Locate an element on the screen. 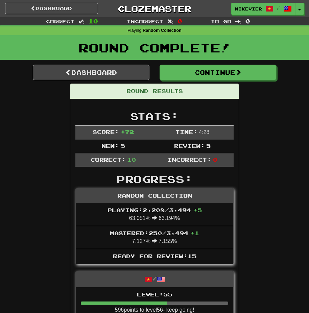 The image size is (309, 313). li: 7.127% 7.155% is located at coordinates (155, 237).